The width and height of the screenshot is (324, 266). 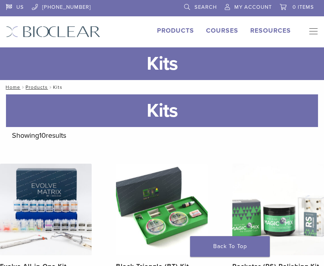 What do you see at coordinates (230, 247) in the screenshot?
I see `a: Back To Top` at bounding box center [230, 247].